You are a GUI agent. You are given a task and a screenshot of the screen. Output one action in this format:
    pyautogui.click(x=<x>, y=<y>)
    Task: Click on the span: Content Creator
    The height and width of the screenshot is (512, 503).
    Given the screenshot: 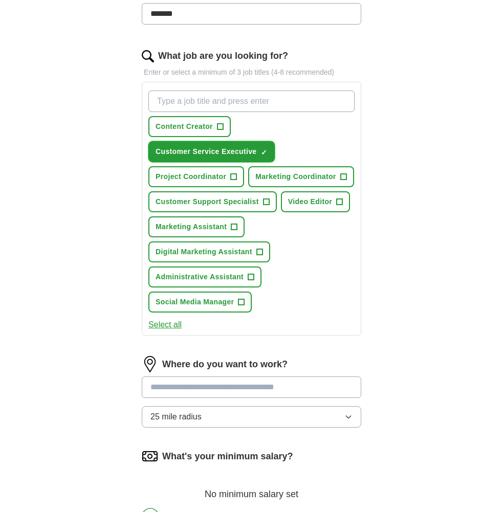 What is the action you would take?
    pyautogui.click(x=184, y=126)
    